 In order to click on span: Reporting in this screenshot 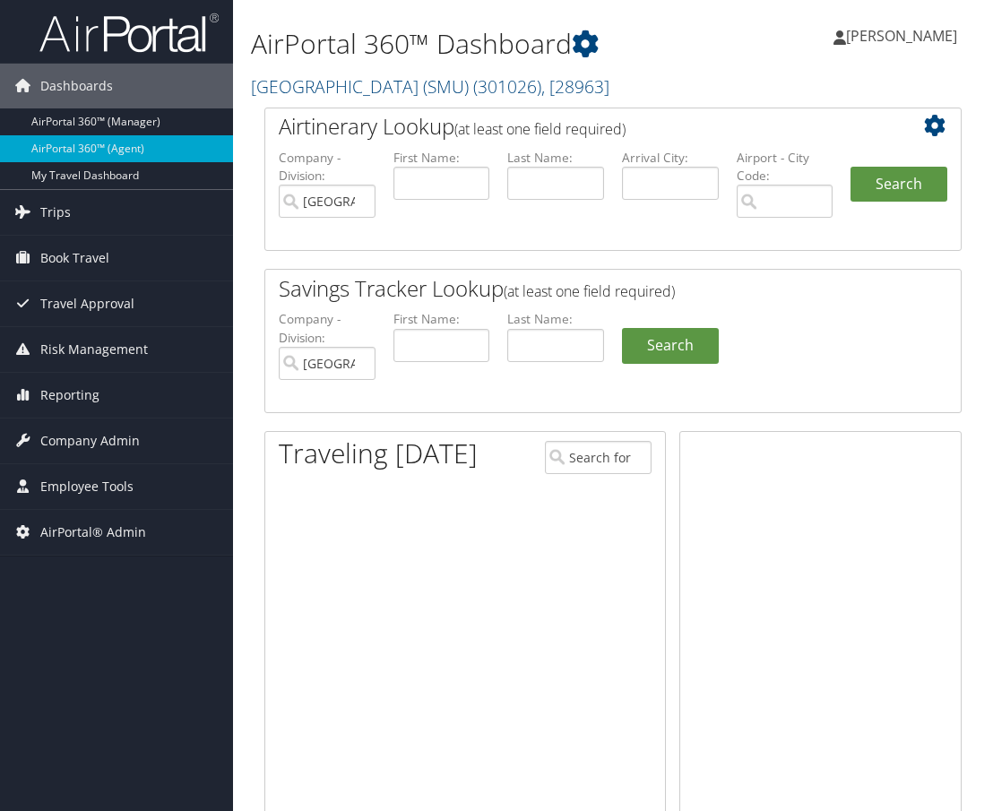, I will do `click(70, 395)`.